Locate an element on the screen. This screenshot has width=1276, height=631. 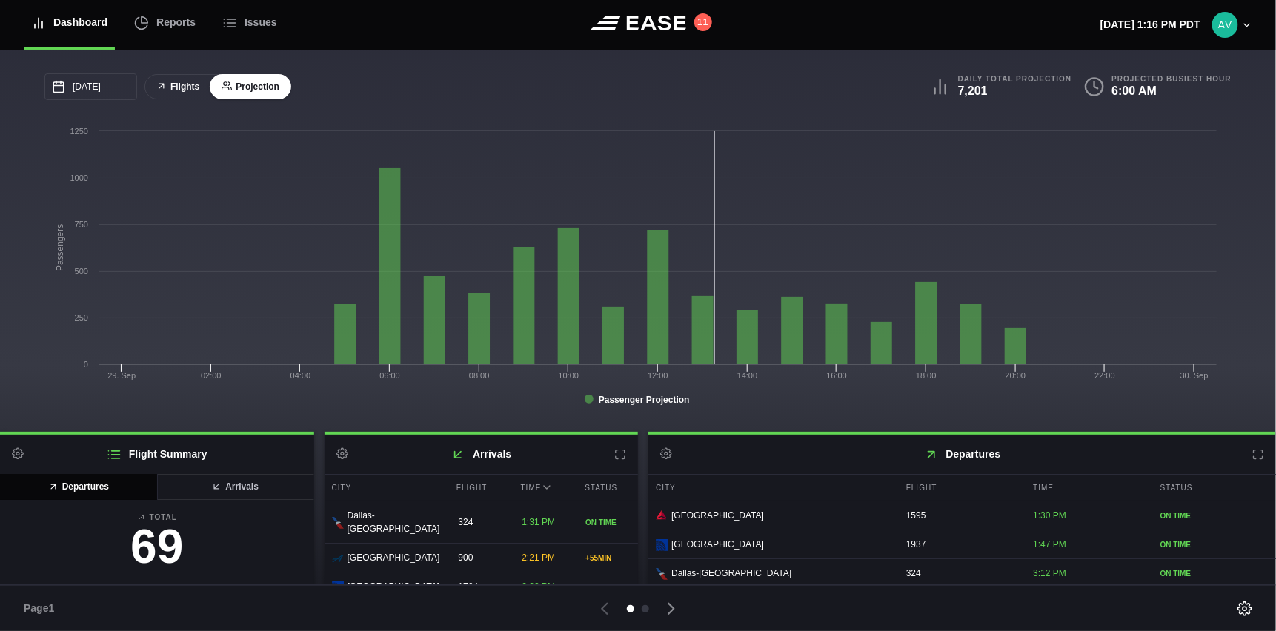
text: 500 is located at coordinates (81, 271).